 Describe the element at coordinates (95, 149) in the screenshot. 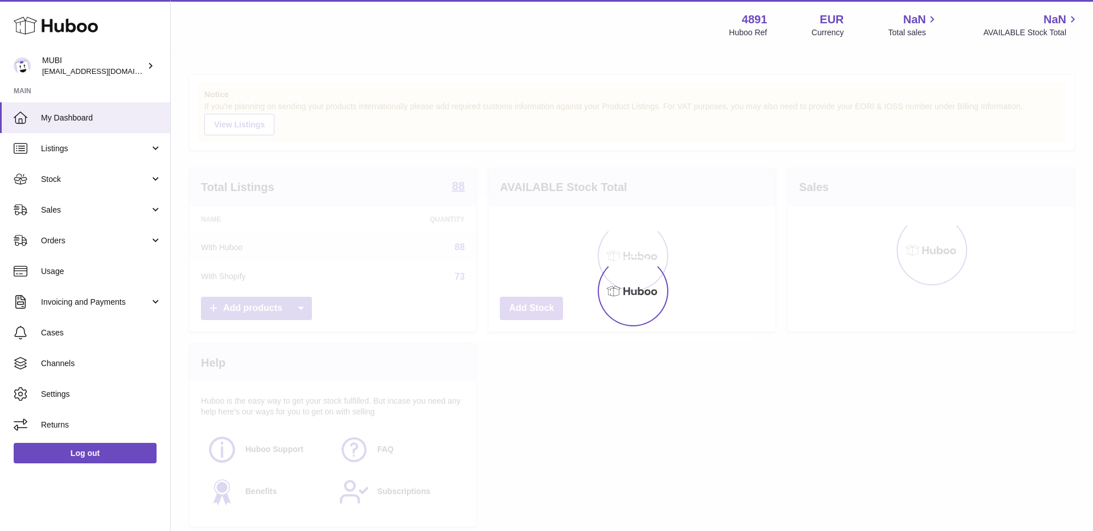

I see `span: Listings` at that location.